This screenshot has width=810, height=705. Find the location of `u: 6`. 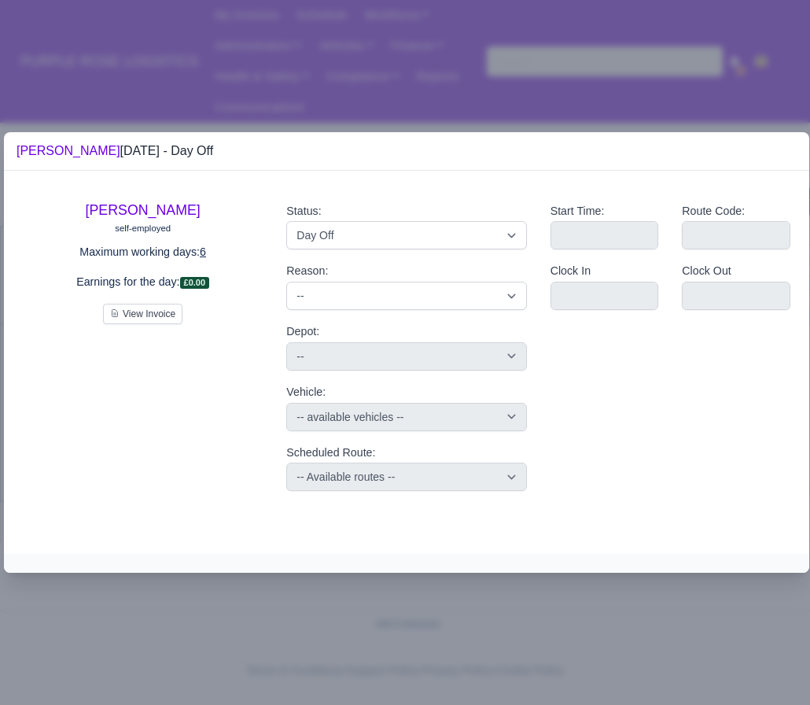

u: 6 is located at coordinates (203, 252).